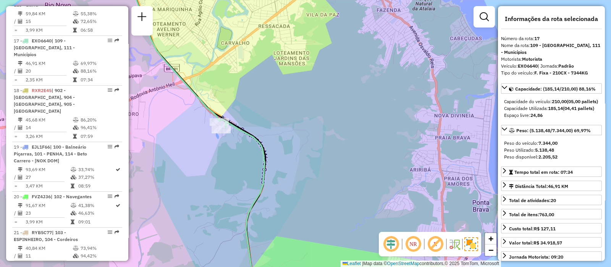 The width and height of the screenshot is (611, 267). What do you see at coordinates (44, 100) in the screenshot?
I see `span: 18 -` at bounding box center [44, 100].